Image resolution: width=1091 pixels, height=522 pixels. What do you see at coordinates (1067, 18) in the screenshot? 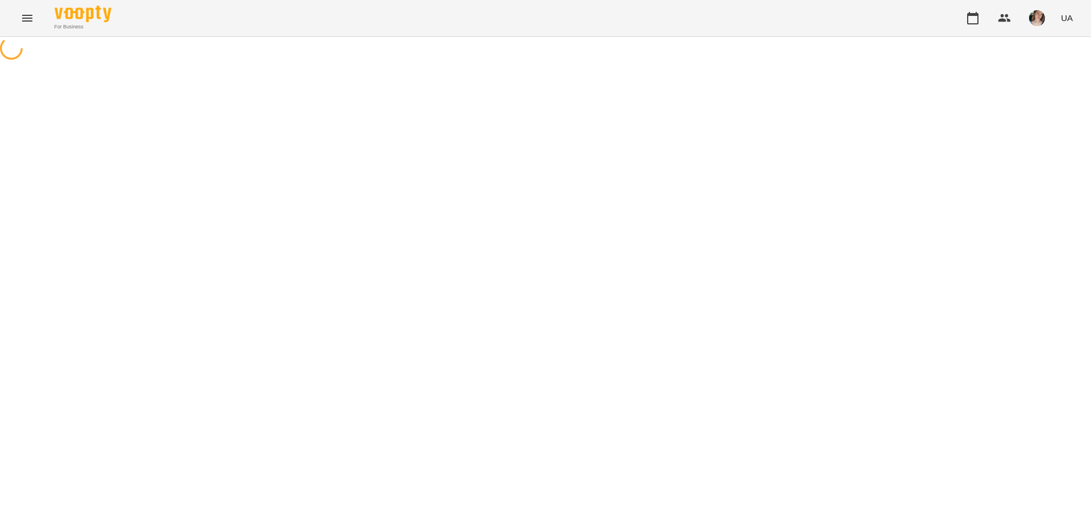
I see `button: UA` at bounding box center [1067, 18].